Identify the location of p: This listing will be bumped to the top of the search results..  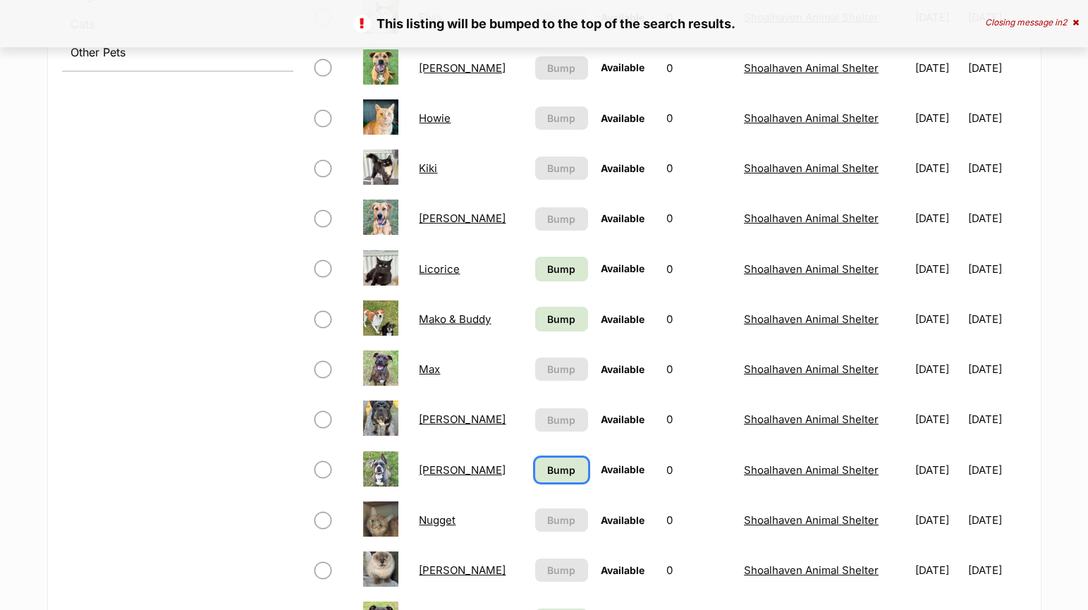
(544, 23).